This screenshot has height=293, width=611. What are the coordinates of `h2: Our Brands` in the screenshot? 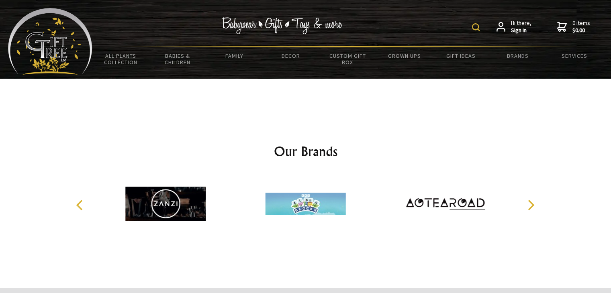 It's located at (305, 151).